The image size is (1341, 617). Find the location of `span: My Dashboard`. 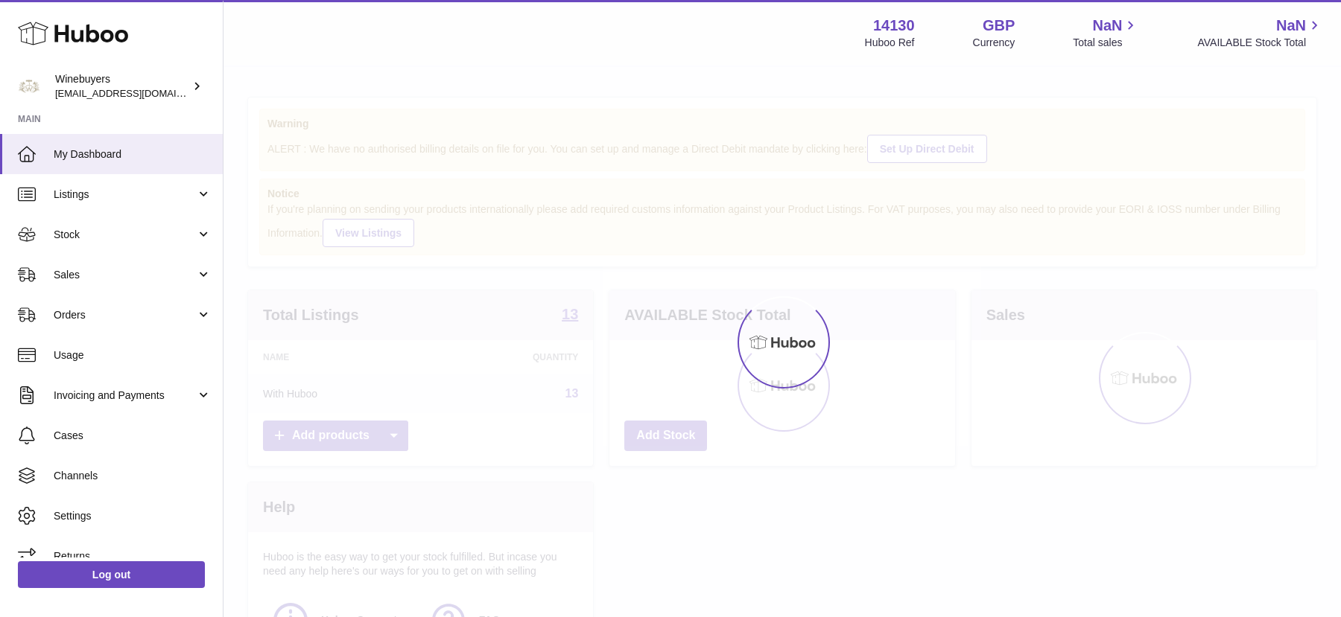

span: My Dashboard is located at coordinates (133, 154).